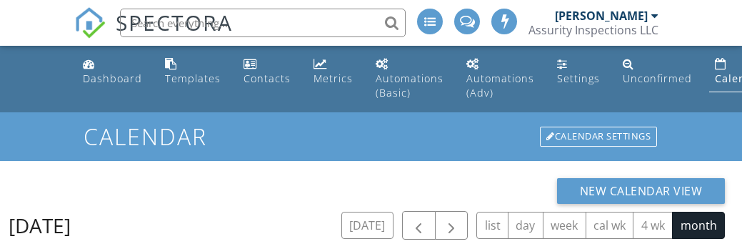 This screenshot has height=249, width=742. I want to click on a: Unconfirmed, so click(657, 71).